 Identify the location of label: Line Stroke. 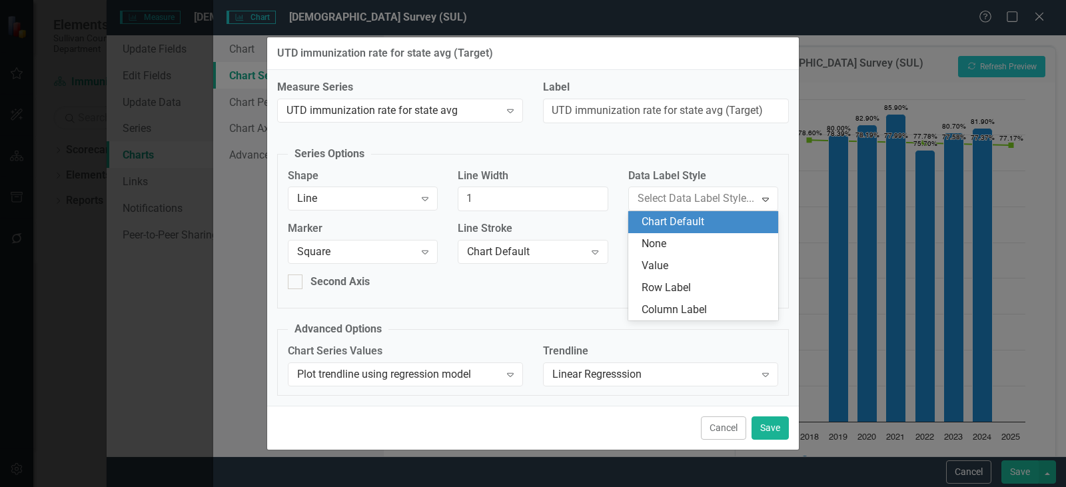
(532, 228).